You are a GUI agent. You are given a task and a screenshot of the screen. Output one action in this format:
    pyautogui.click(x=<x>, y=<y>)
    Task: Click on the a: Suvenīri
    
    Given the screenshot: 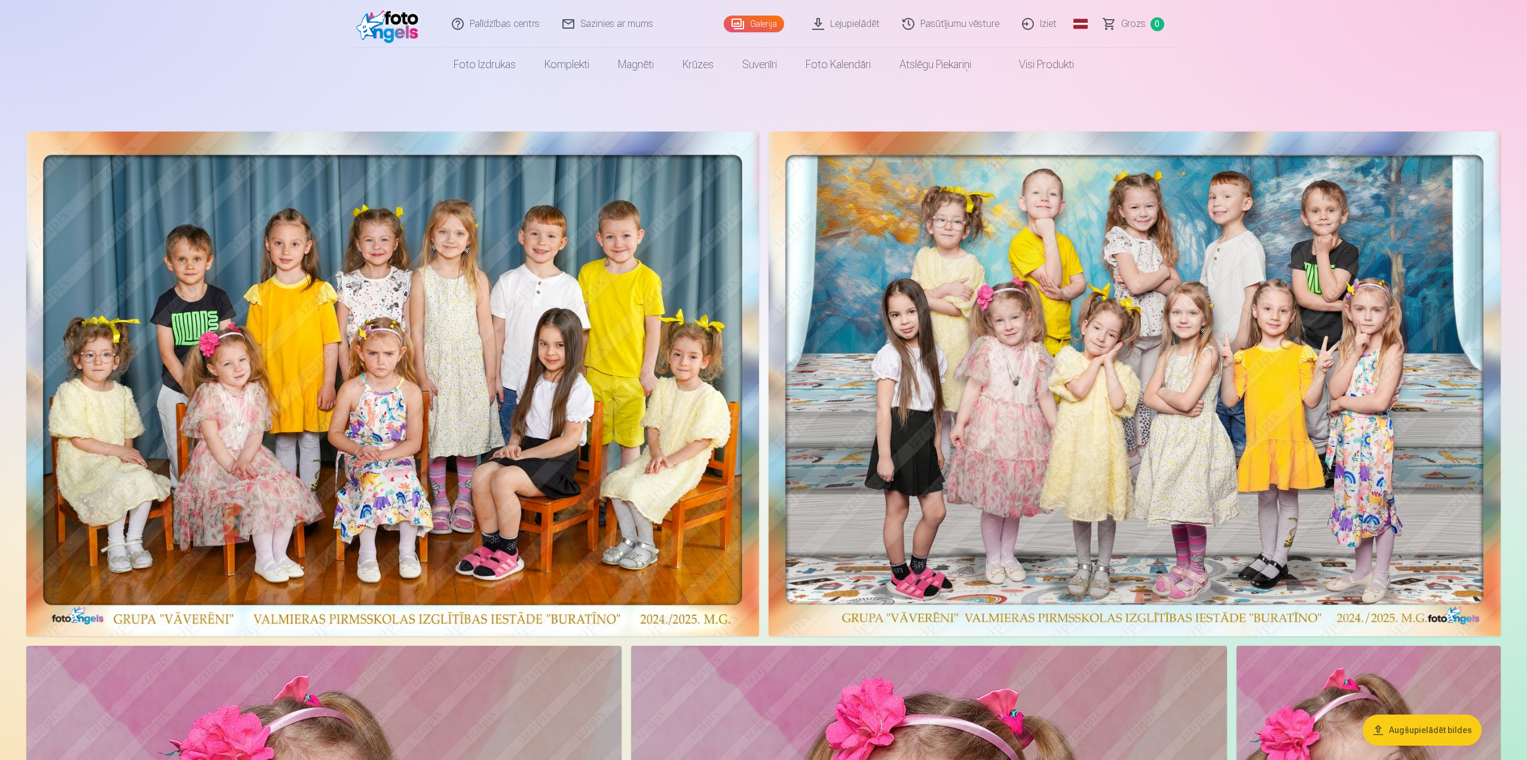 What is the action you would take?
    pyautogui.click(x=760, y=65)
    